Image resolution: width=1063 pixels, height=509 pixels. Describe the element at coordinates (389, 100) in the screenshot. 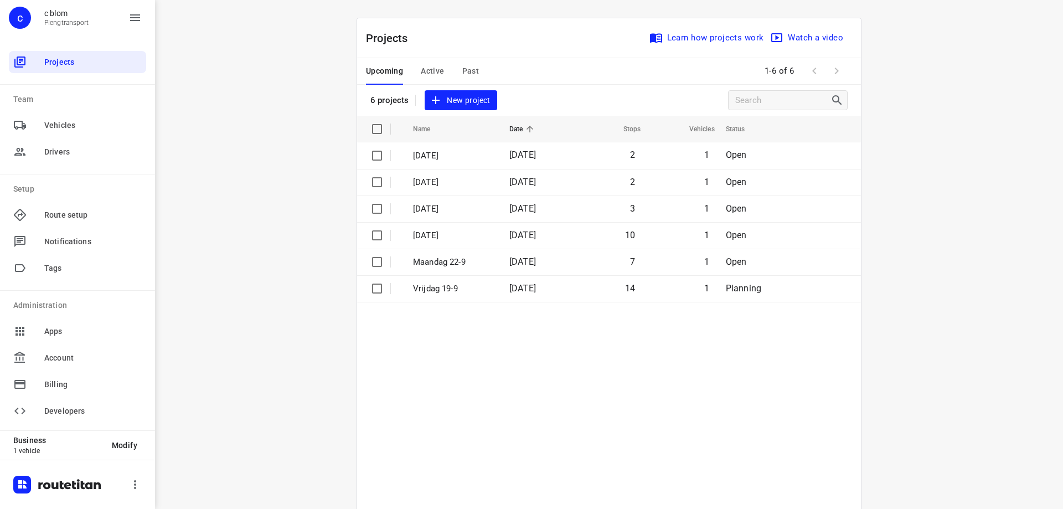

I see `p: 6 projects` at that location.